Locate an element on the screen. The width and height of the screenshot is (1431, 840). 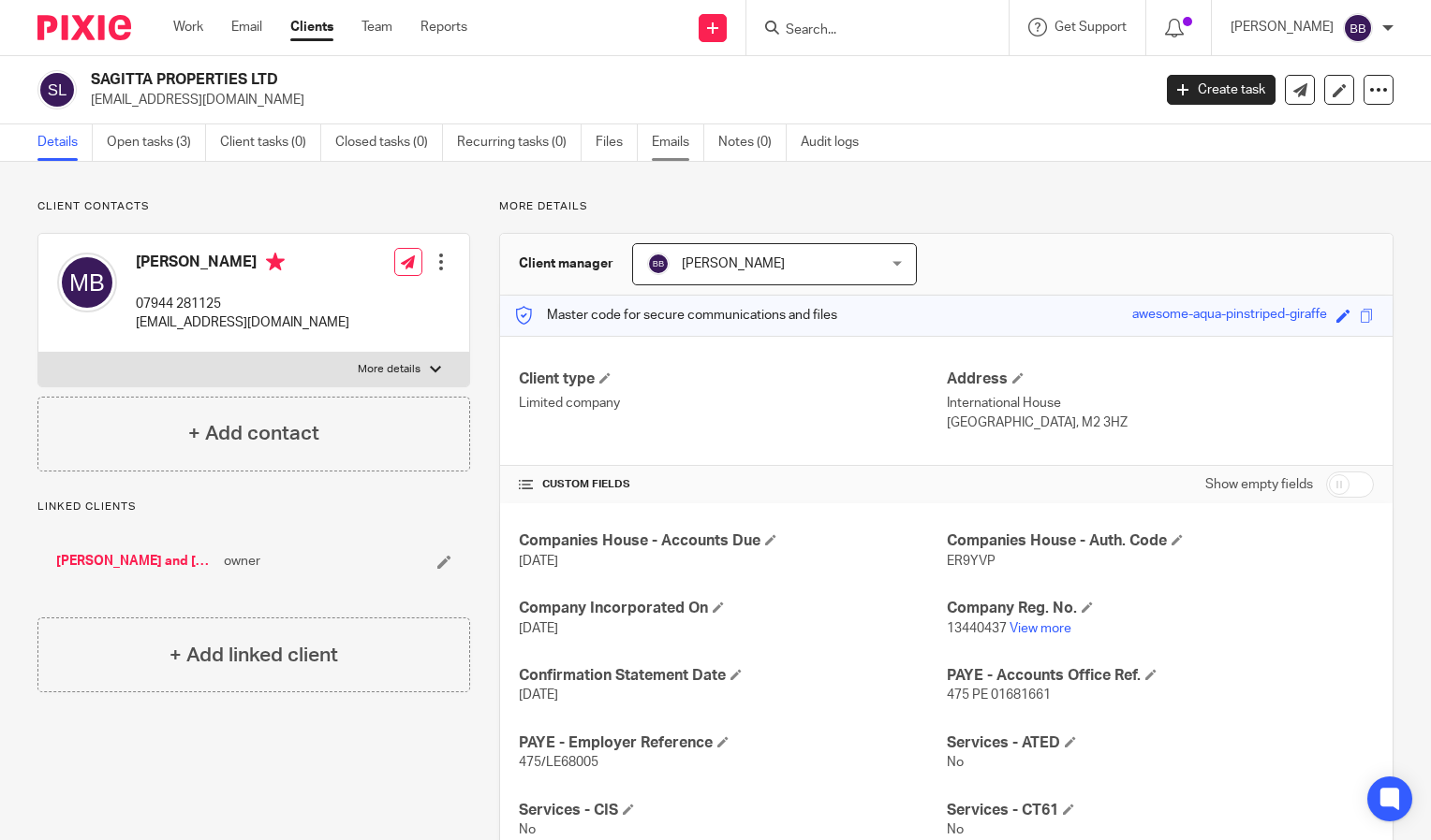
h4: + Add contact is located at coordinates (254, 433).